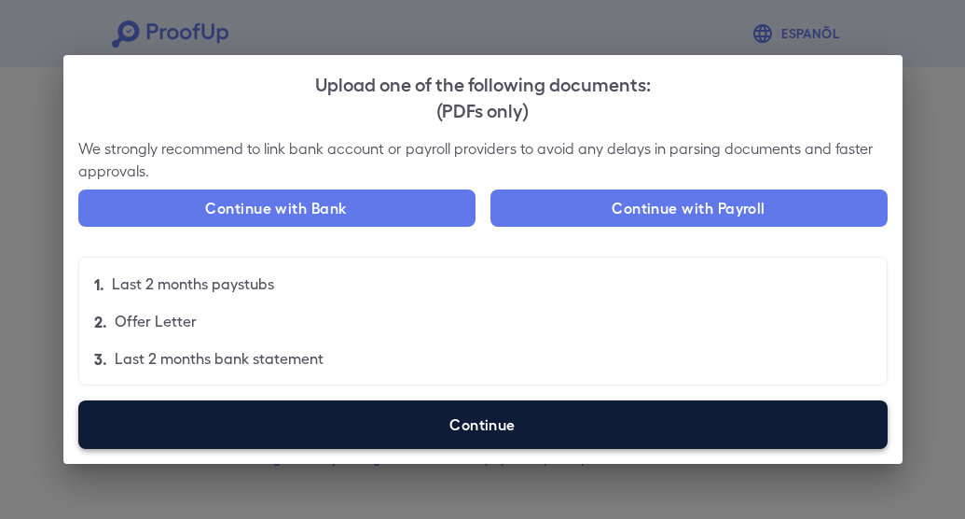  I want to click on button: Continue with Bank, so click(277, 208).